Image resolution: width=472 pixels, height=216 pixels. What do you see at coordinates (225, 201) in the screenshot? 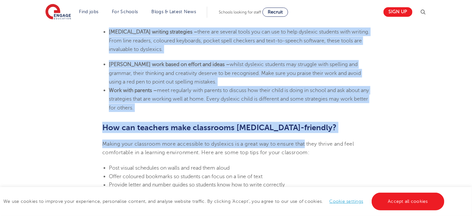
I see `span: We use cookies to improve your experience, personalise content, and analyse website traffic. By c...` at bounding box center [225, 201].